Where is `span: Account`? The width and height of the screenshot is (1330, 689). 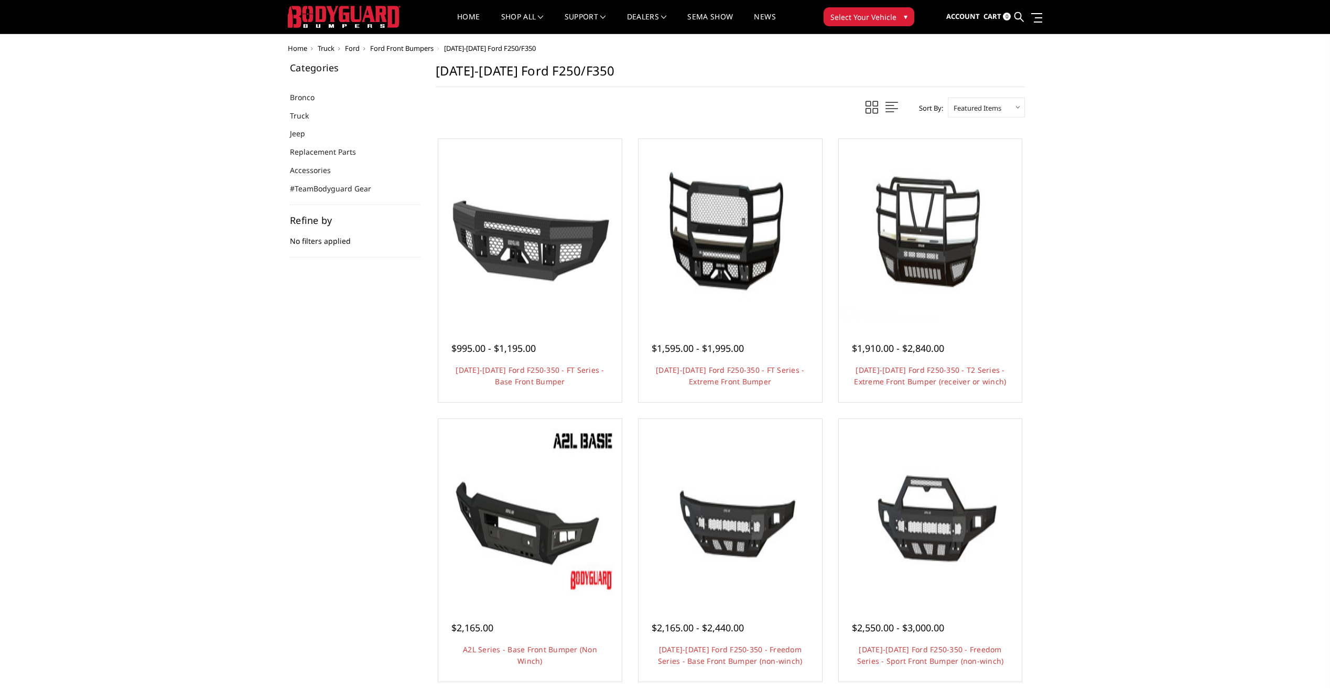 span: Account is located at coordinates (963, 16).